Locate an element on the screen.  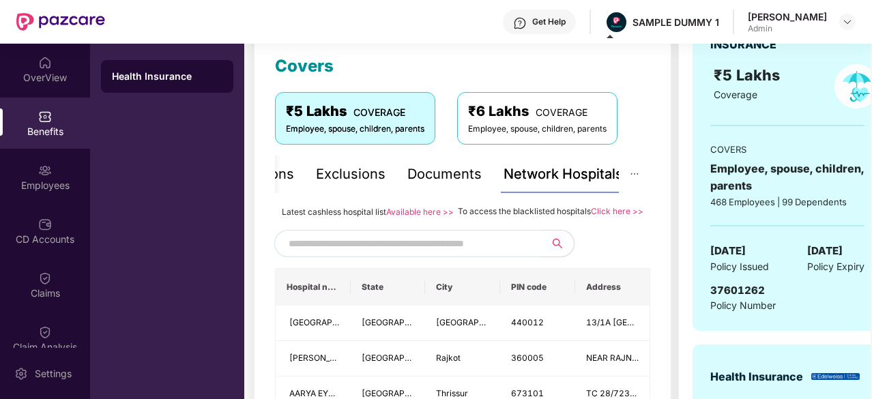
div: Documents is located at coordinates (444, 174).